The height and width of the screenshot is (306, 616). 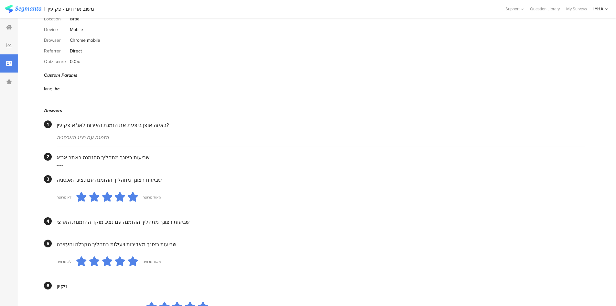 I want to click on div: Chrome mobile, so click(x=85, y=40).